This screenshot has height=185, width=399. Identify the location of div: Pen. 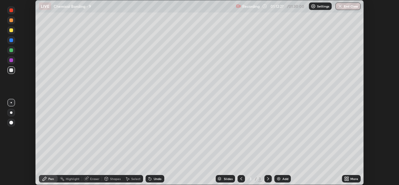
(51, 179).